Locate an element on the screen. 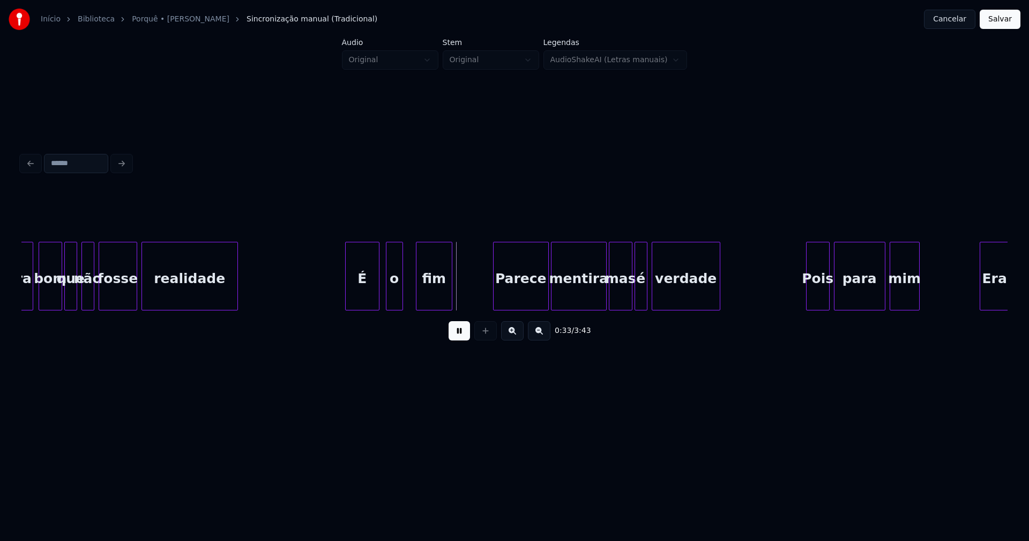 The height and width of the screenshot is (541, 1029). a: Biblioteca is located at coordinates (96, 19).